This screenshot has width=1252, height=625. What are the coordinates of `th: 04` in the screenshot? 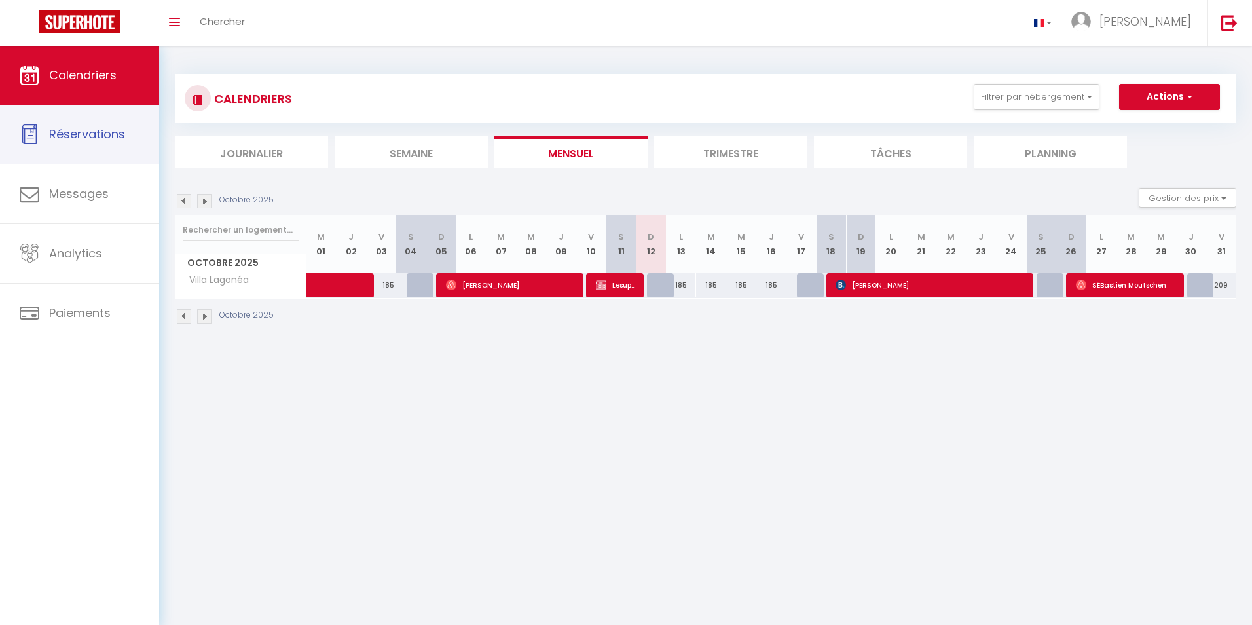 It's located at (411, 244).